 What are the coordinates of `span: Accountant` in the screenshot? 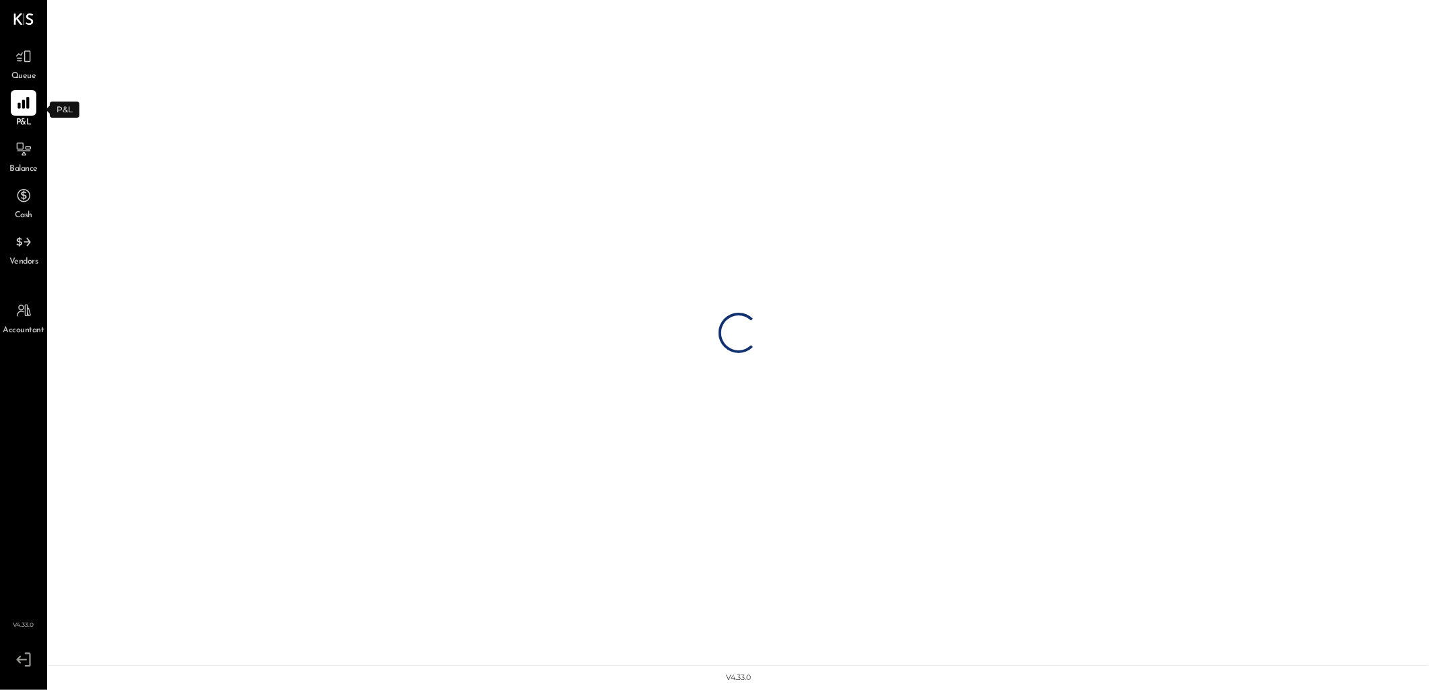 It's located at (24, 331).